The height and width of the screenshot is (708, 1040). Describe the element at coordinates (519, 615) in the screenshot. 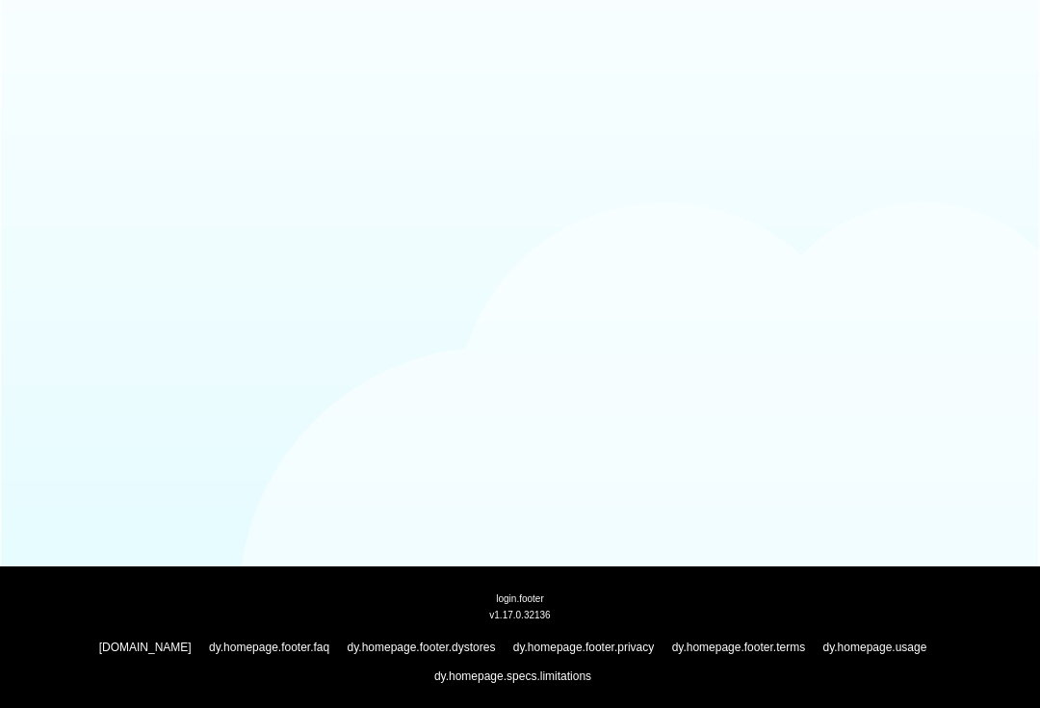

I see `span: v1.17.0.32136` at that location.